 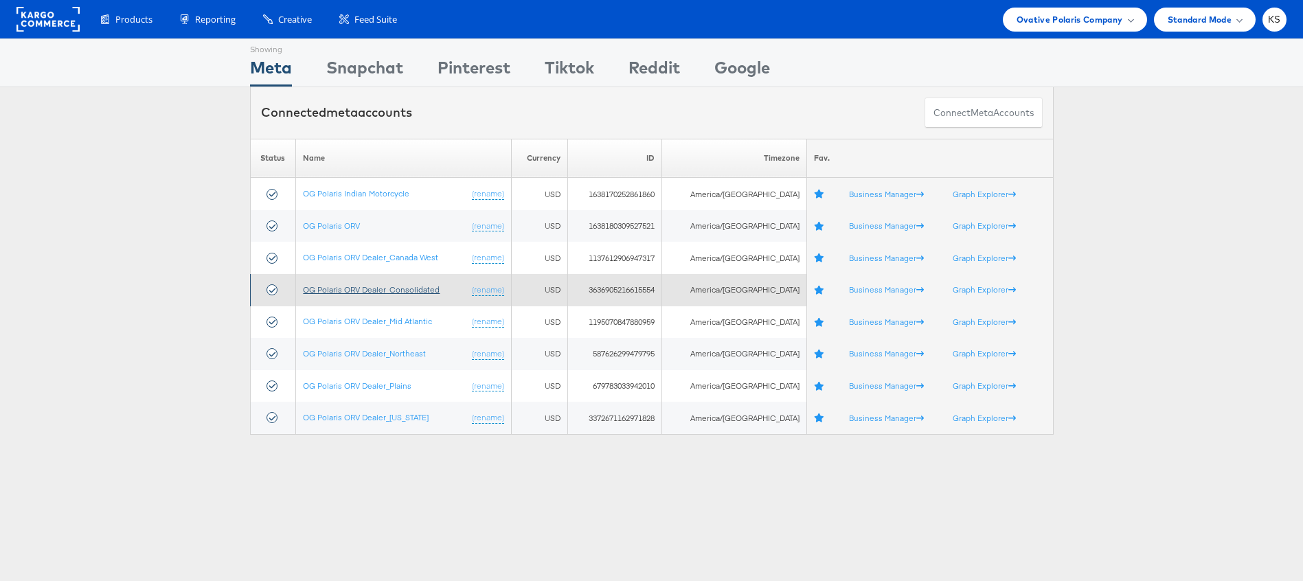 What do you see at coordinates (614, 322) in the screenshot?
I see `td: 1195070847880959` at bounding box center [614, 322].